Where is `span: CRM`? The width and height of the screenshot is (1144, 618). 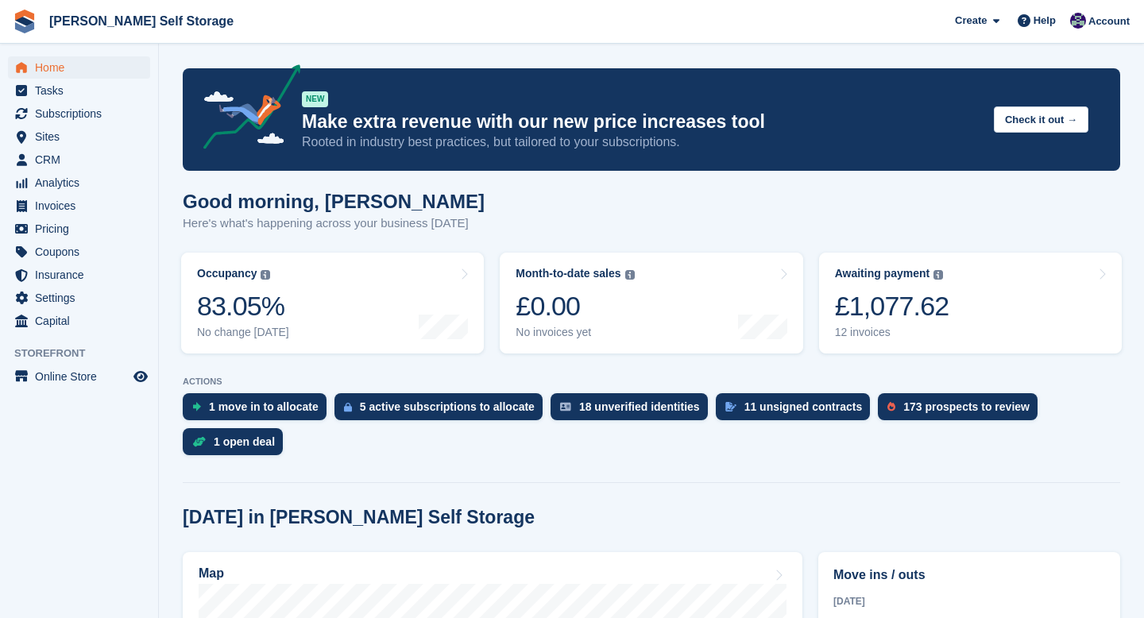 span: CRM is located at coordinates (83, 160).